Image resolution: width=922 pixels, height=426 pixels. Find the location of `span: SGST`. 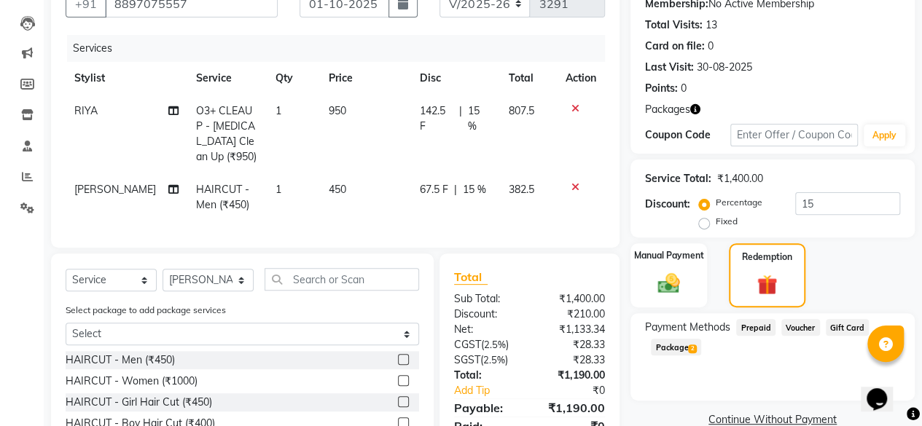

span: SGST is located at coordinates (467, 360).